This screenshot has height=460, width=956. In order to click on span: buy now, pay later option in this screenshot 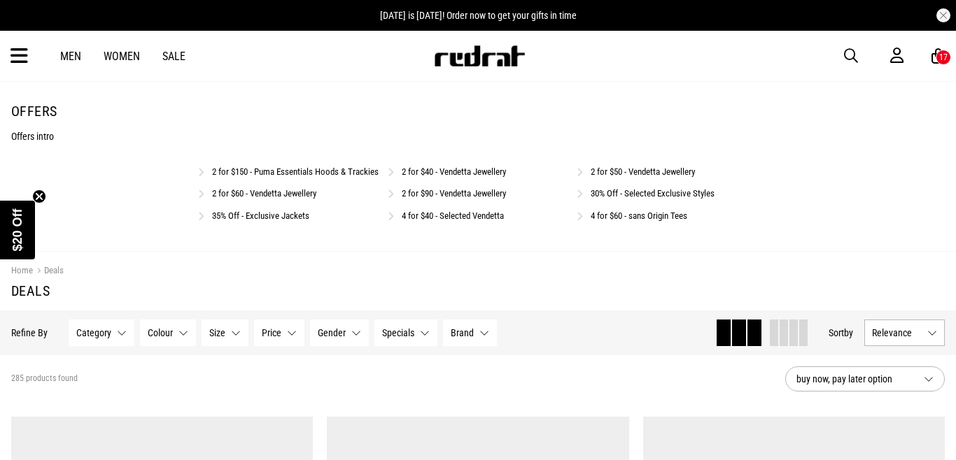, I will do `click(854, 379)`.